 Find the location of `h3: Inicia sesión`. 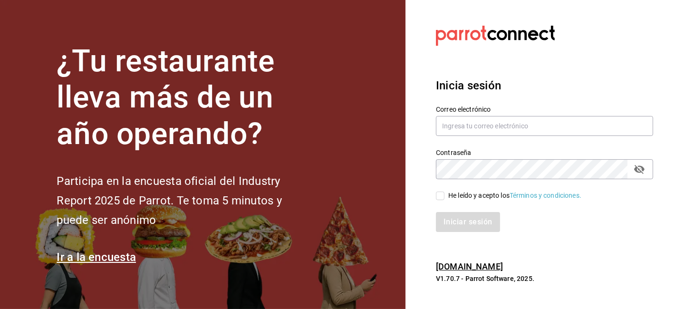

h3: Inicia sesión is located at coordinates (544, 86).